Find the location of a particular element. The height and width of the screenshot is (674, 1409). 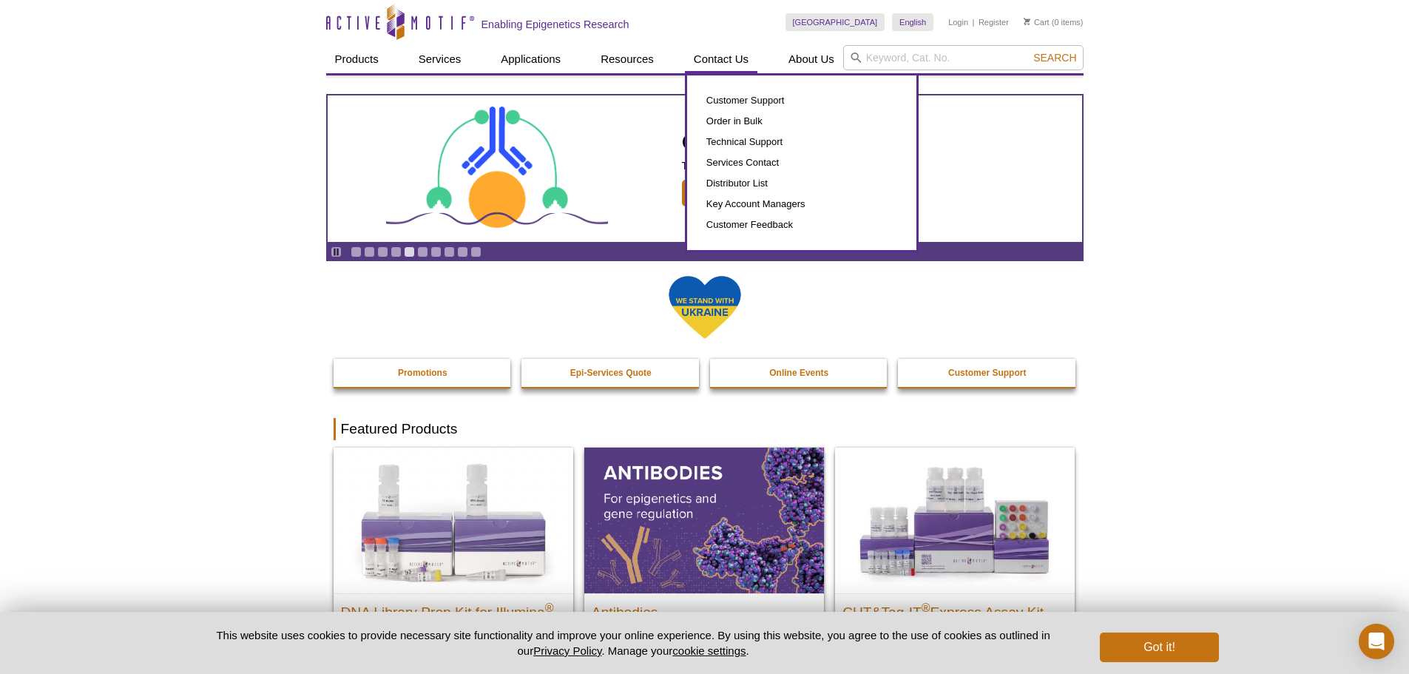

h2: CUT&Tag-IT Express Assay Kit is located at coordinates (955, 609).